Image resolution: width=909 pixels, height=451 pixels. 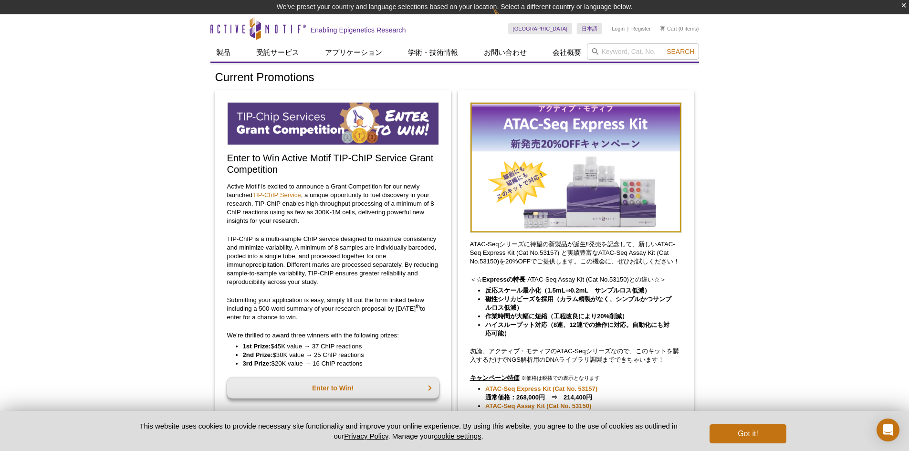 I want to click on p: TIP-ChIP is a multi-sample ChIP service designed to maximize consistency and minimize variability..., so click(x=333, y=261).